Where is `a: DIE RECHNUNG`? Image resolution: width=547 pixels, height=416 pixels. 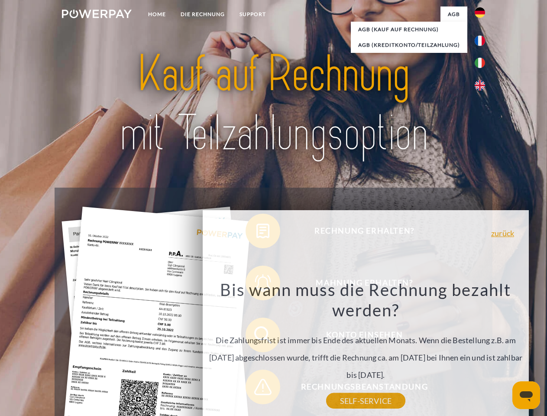
a: DIE RECHNUNG is located at coordinates (203, 14).